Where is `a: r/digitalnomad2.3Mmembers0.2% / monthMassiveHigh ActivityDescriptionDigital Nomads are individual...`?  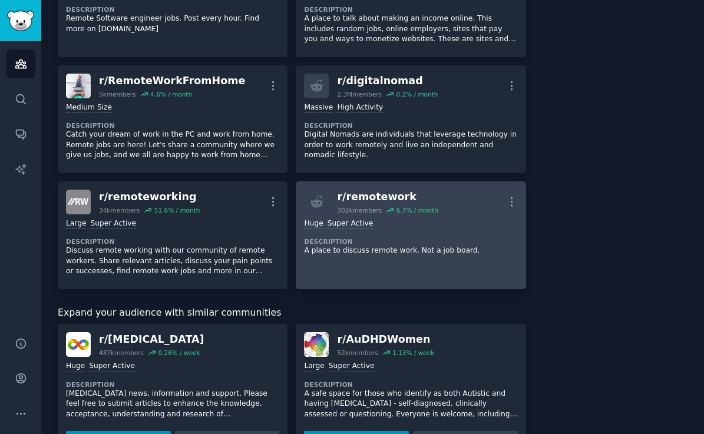
a: r/digitalnomad2.3Mmembers0.2% / monthMassiveHigh ActivityDescriptionDigital Nomads are individual... is located at coordinates (410, 119).